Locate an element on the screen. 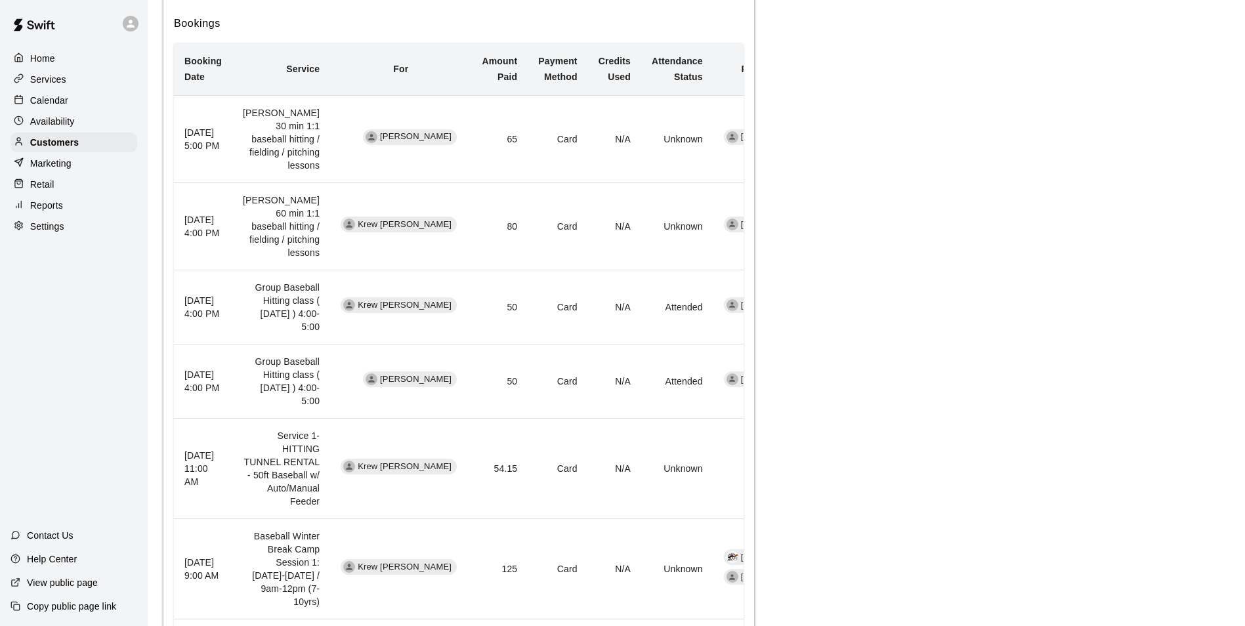 The height and width of the screenshot is (626, 1245). div: Home is located at coordinates (74, 58).